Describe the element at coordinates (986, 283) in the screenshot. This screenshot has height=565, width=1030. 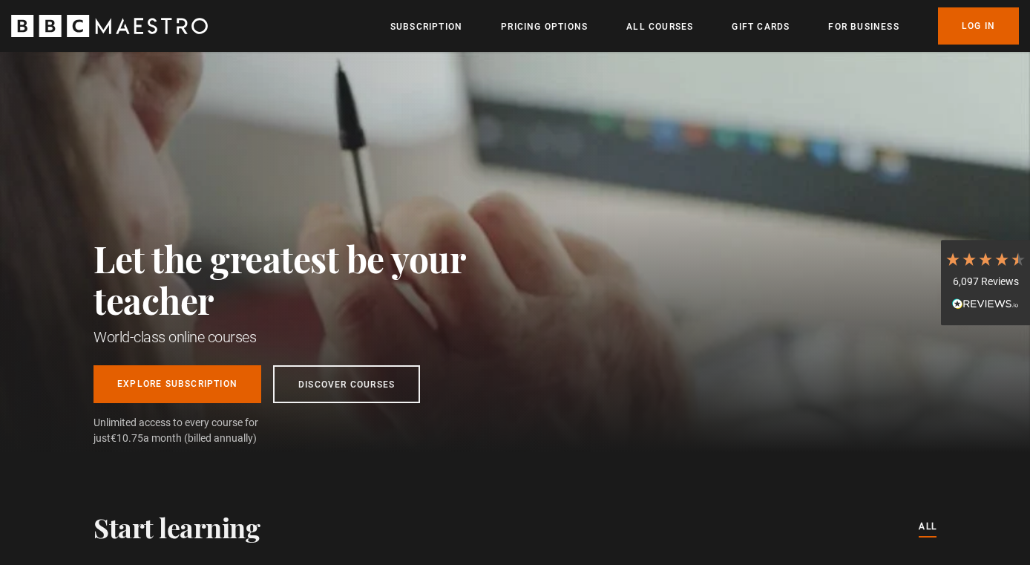
I see `div: 6,097 ReviewsRead All Reviews` at that location.